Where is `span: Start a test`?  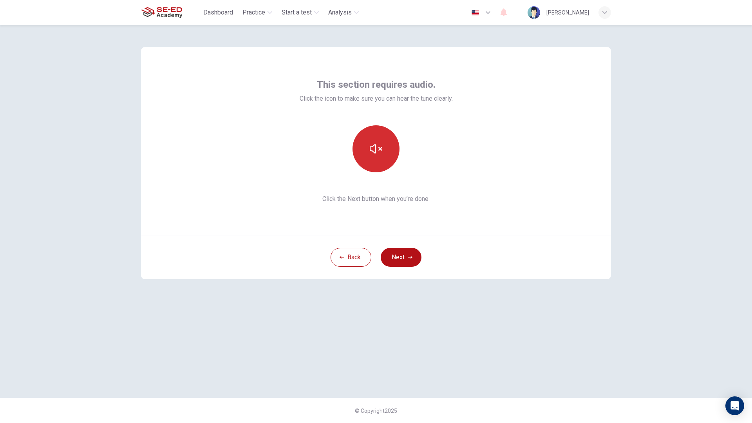 span: Start a test is located at coordinates (297, 13).